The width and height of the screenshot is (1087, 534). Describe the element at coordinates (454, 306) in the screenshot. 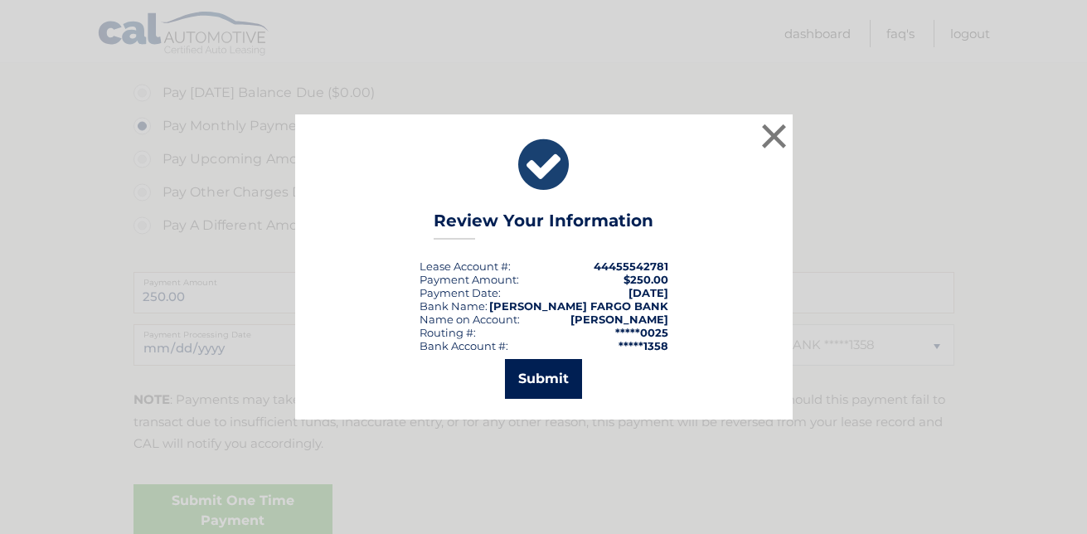

I see `div: Bank Name:` at that location.